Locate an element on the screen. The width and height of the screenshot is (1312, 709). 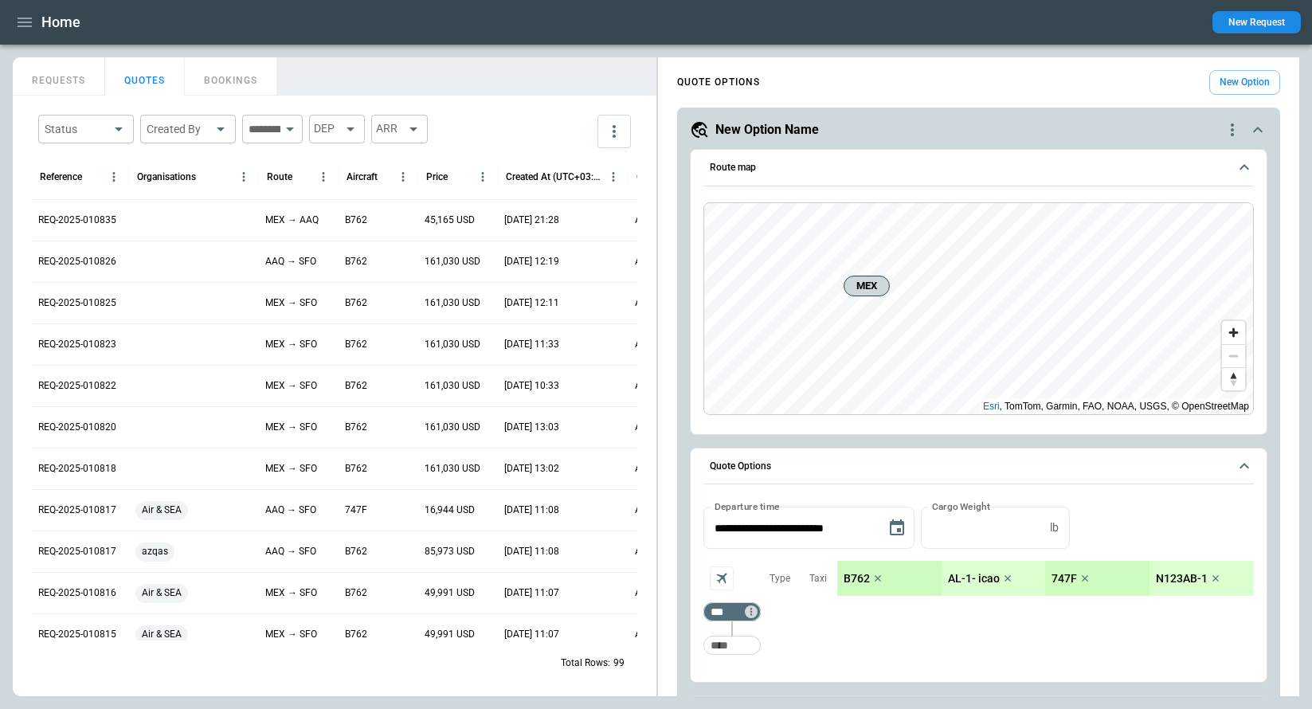
p: 85,973 USD is located at coordinates (449, 551).